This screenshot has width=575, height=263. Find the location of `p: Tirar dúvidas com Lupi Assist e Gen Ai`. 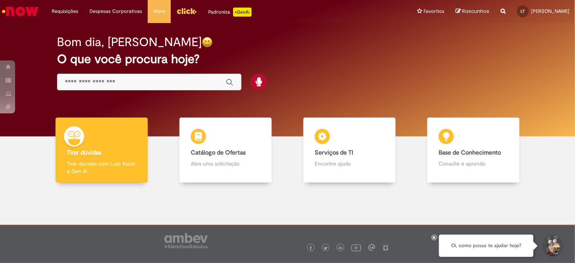

p: Tirar dúvidas com Lupi Assist e Gen Ai is located at coordinates (102, 167).